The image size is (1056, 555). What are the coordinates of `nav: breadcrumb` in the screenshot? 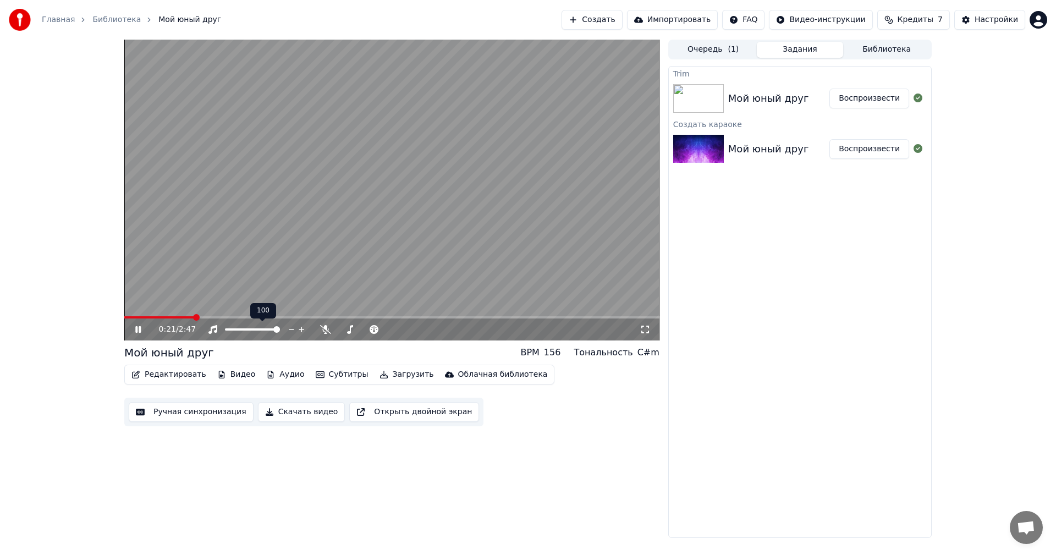 It's located at (131, 20).